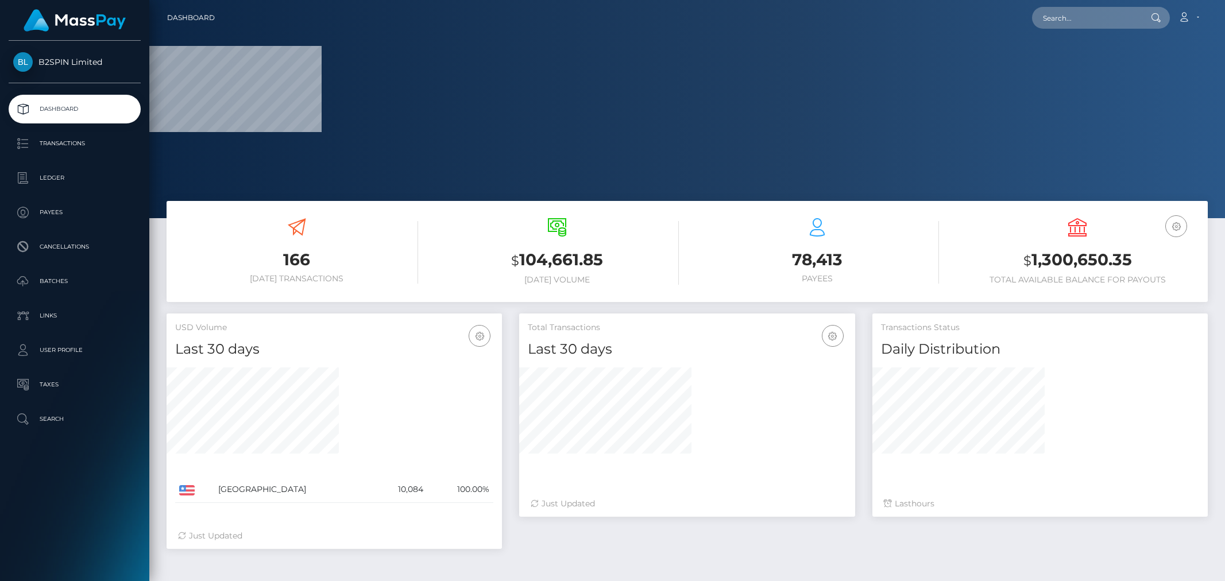 The image size is (1225, 581). What do you see at coordinates (461, 490) in the screenshot?
I see `td: 100.00%` at bounding box center [461, 490].